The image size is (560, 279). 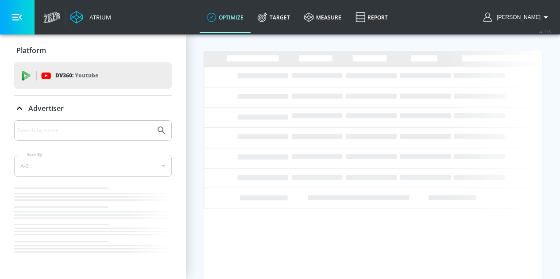 I want to click on label: Sort By, so click(x=35, y=154).